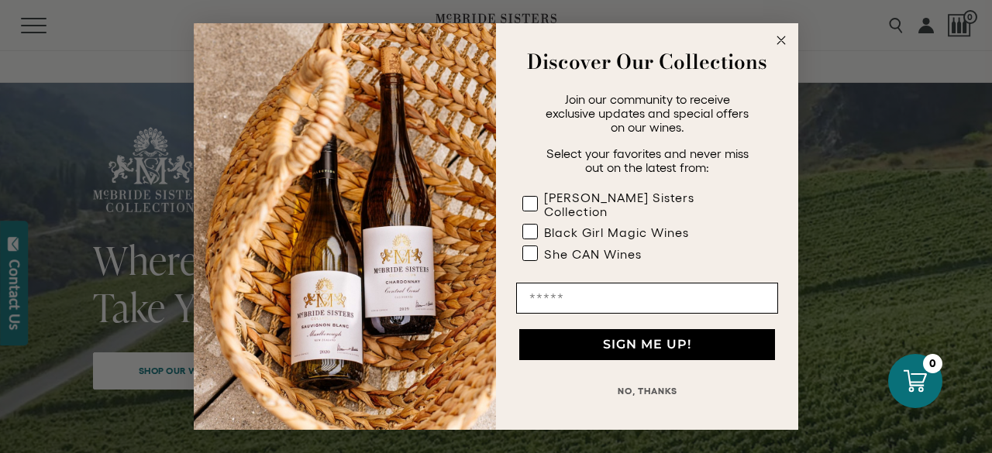  What do you see at coordinates (647, 160) in the screenshot?
I see `span: Select your favorites and never miss out on the latest from:` at bounding box center [647, 160].